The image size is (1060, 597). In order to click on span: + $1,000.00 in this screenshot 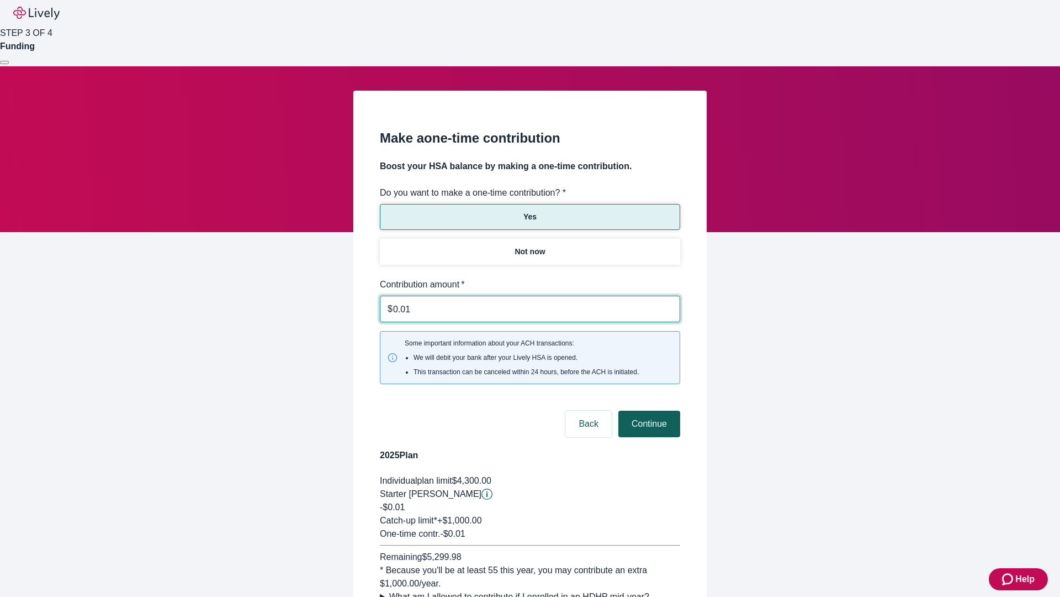, I will do `click(460, 520)`.